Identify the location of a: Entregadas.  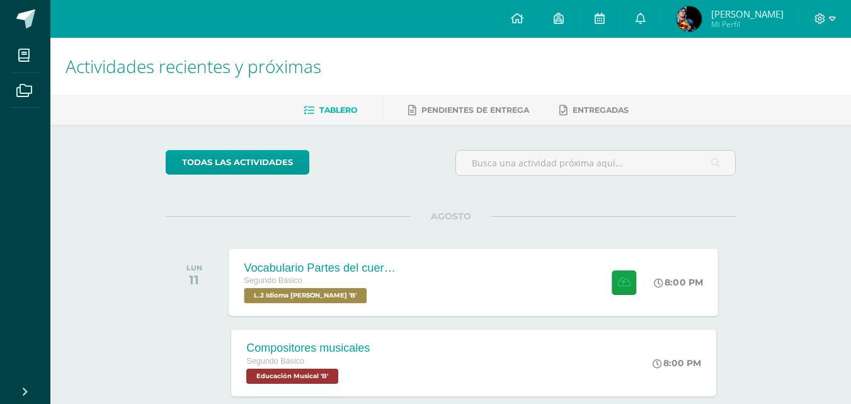
(594, 110).